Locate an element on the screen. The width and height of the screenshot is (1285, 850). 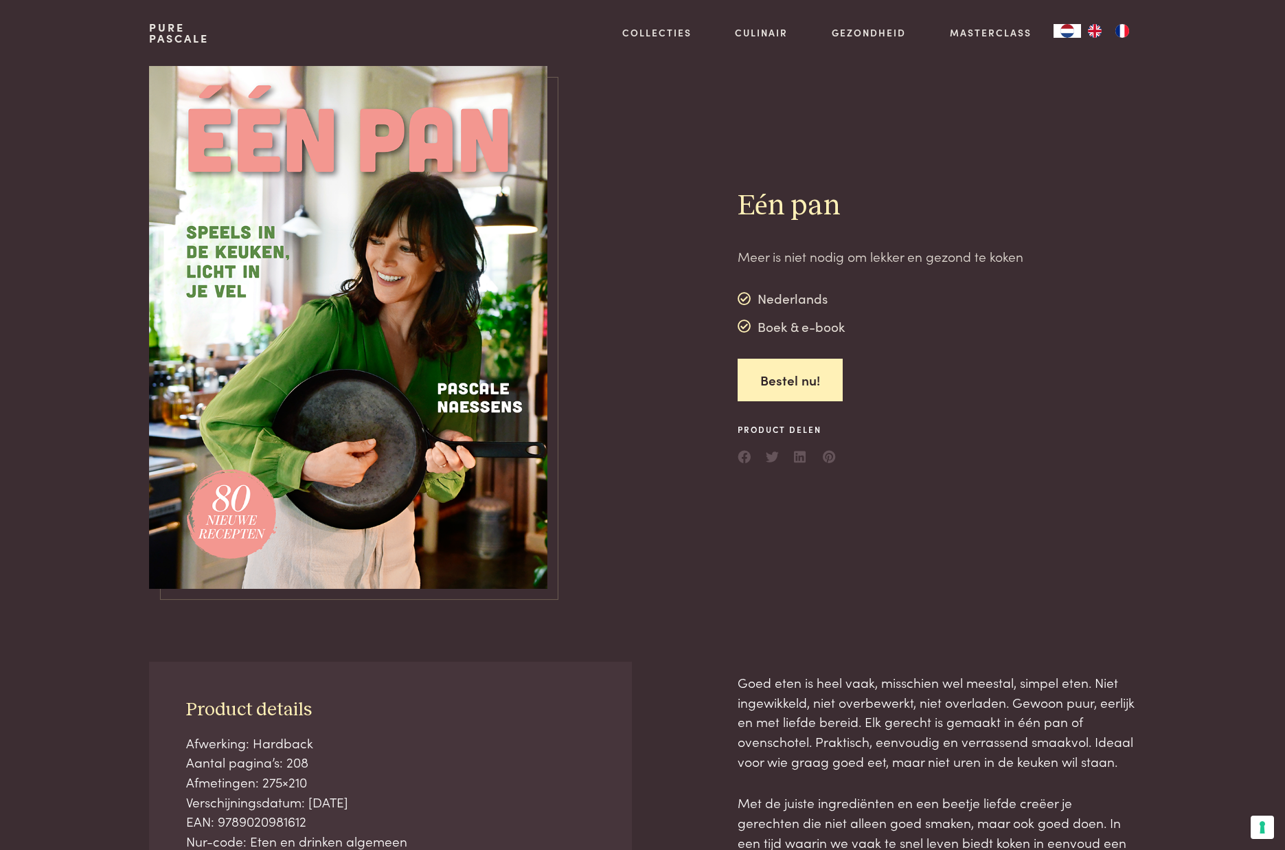
a: EN is located at coordinates (1095, 31).